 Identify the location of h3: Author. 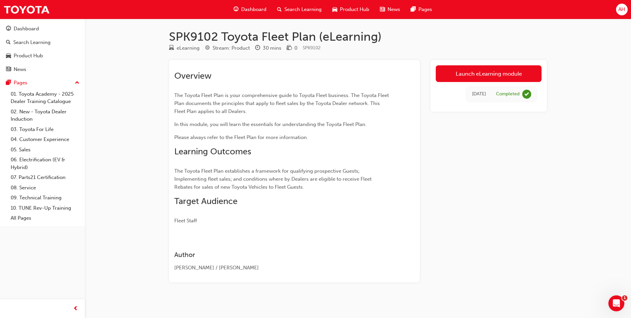
(283, 254).